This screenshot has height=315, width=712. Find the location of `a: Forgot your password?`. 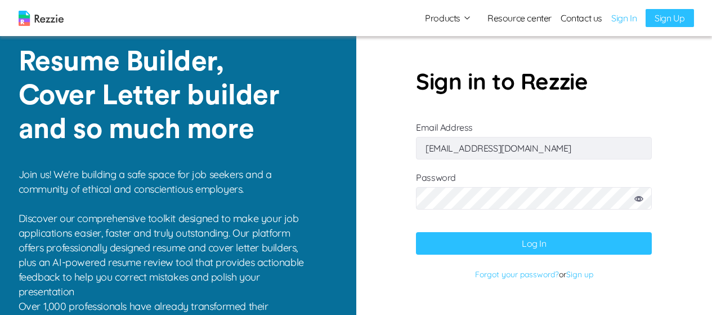

a: Forgot your password? is located at coordinates (517, 274).